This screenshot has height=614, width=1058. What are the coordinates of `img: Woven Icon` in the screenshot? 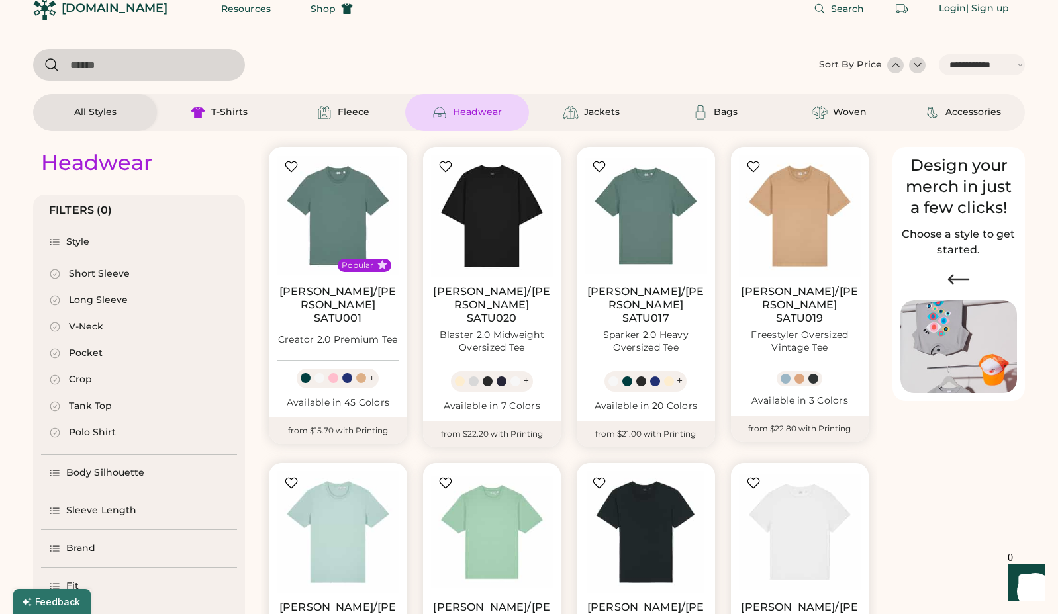 It's located at (820, 113).